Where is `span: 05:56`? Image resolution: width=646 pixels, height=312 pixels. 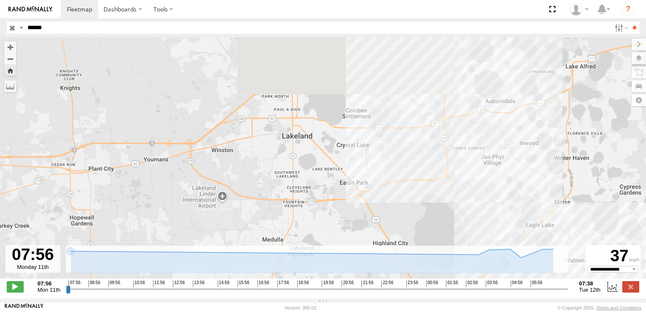
span: 05:56 is located at coordinates (537, 284).